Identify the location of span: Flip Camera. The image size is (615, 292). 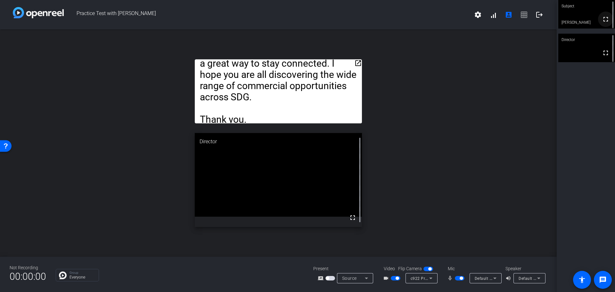
(410, 269).